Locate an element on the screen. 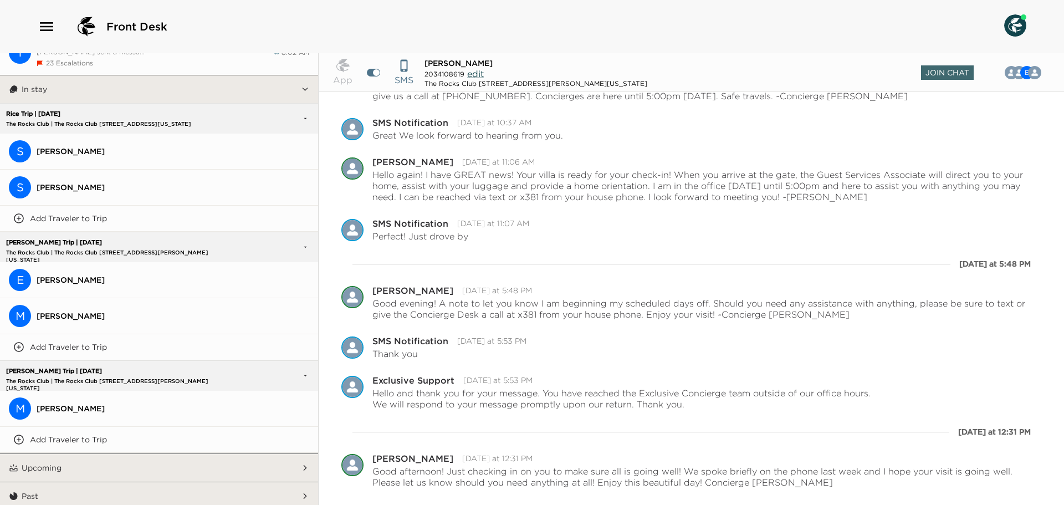  p: Past is located at coordinates (30, 496).